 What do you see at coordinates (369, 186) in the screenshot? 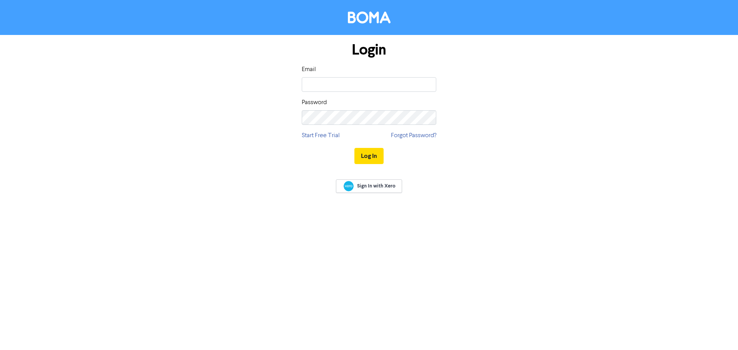
I see `a: Sign In with Xero` at bounding box center [369, 186].